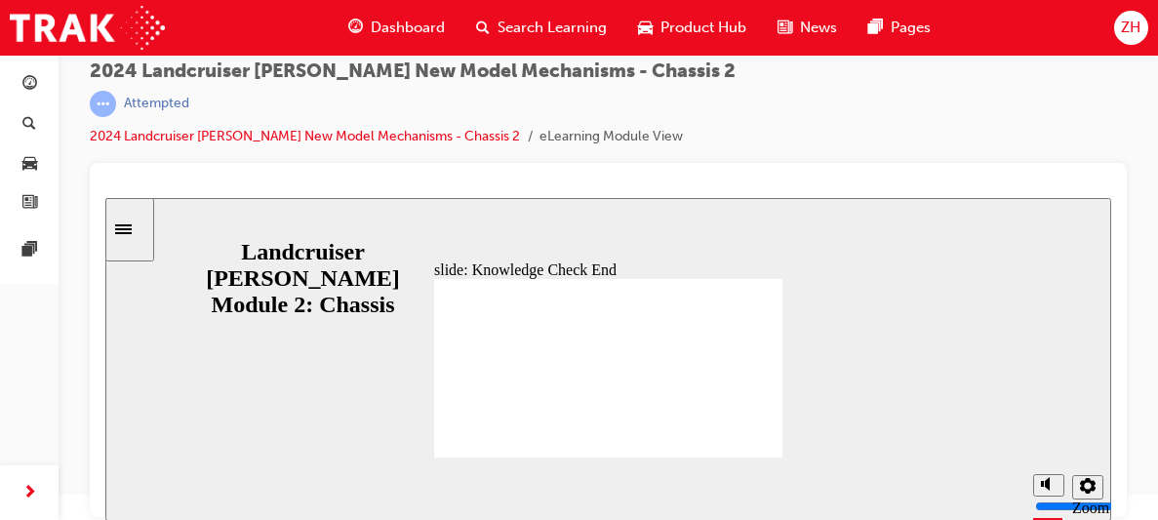 The image size is (1158, 520). What do you see at coordinates (982, 289) in the screenshot?
I see `button: Settings` at bounding box center [982, 289].